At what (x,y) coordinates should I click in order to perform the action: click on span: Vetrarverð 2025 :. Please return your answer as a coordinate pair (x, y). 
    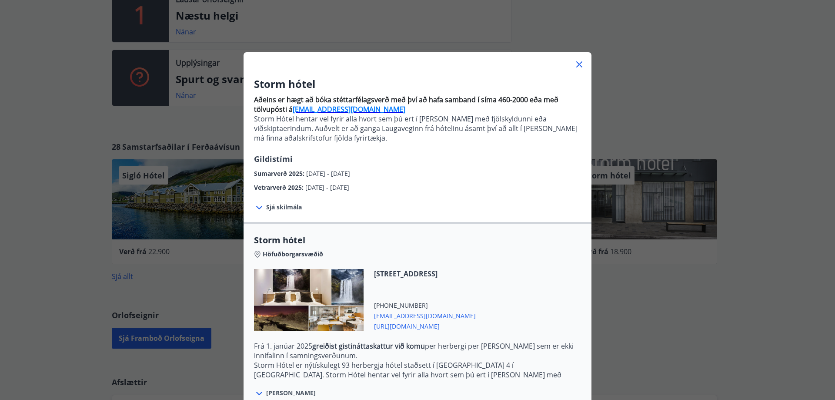
    Looking at the image, I should click on (280, 187).